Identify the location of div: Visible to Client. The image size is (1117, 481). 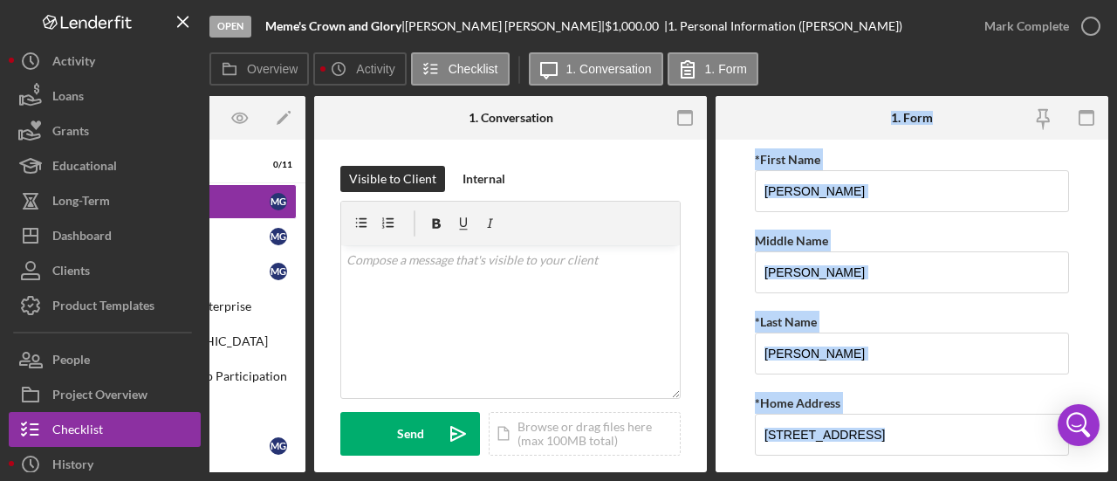
(393, 179).